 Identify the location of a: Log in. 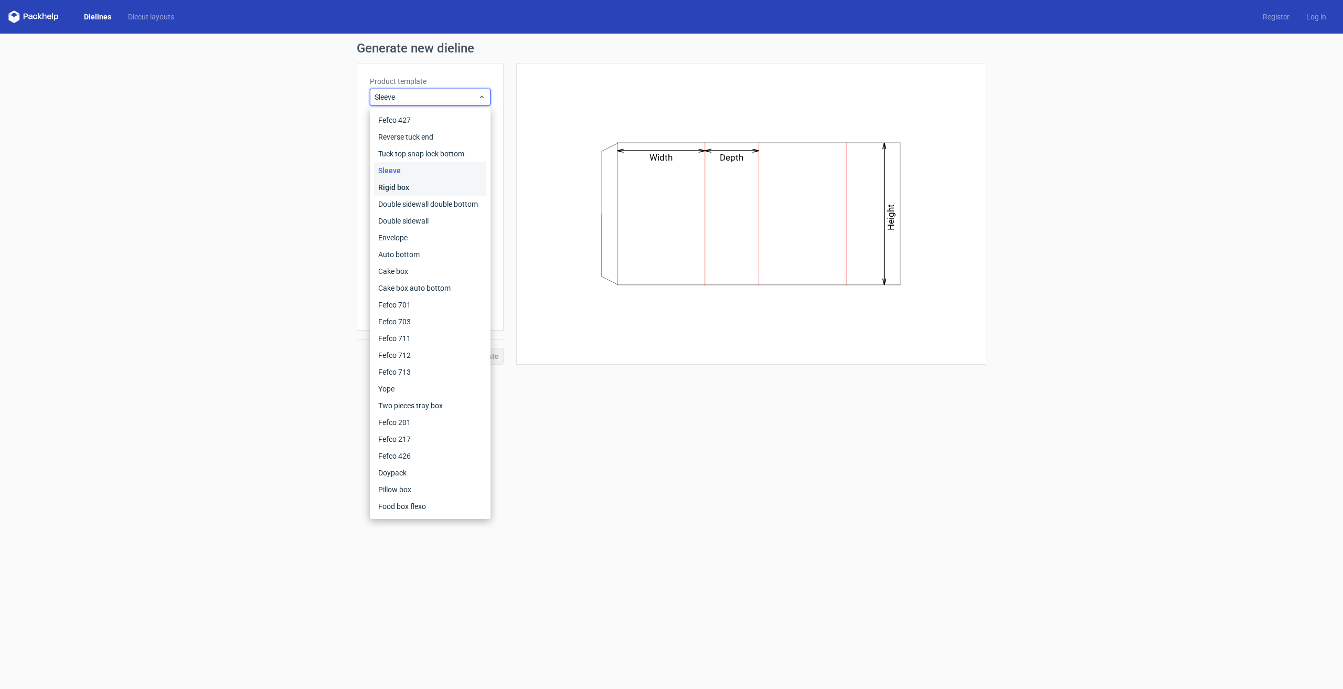
(1316, 17).